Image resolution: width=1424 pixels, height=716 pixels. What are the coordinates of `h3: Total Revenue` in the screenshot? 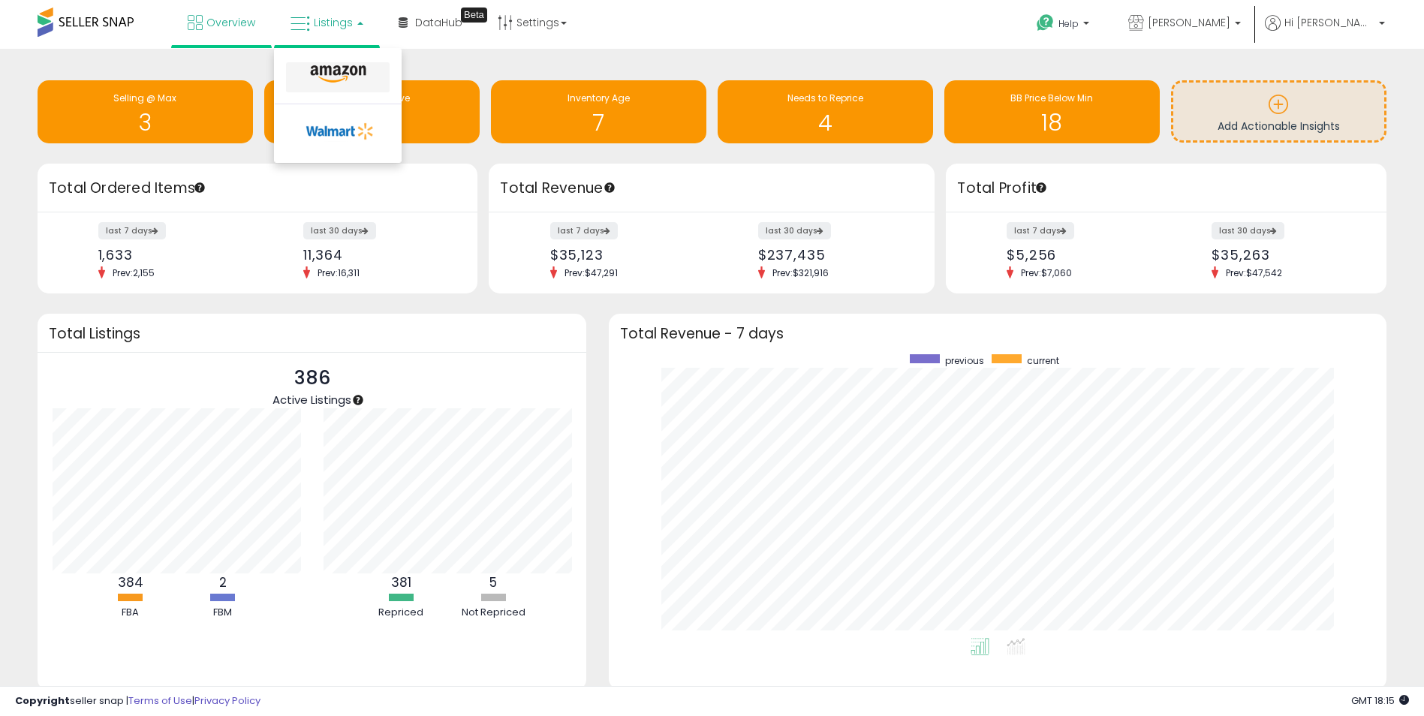 It's located at (711, 188).